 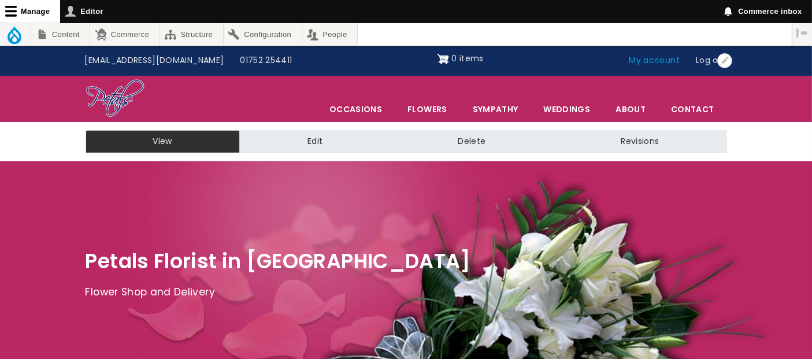 What do you see at coordinates (406, 142) in the screenshot?
I see `nav: Tabs` at bounding box center [406, 142].